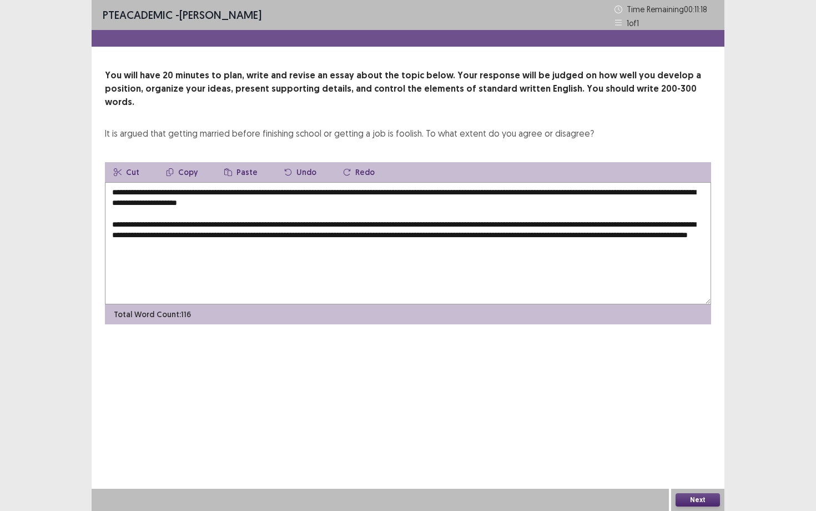 This screenshot has width=816, height=511. Describe the element at coordinates (127, 172) in the screenshot. I see `button: Cut` at that location.